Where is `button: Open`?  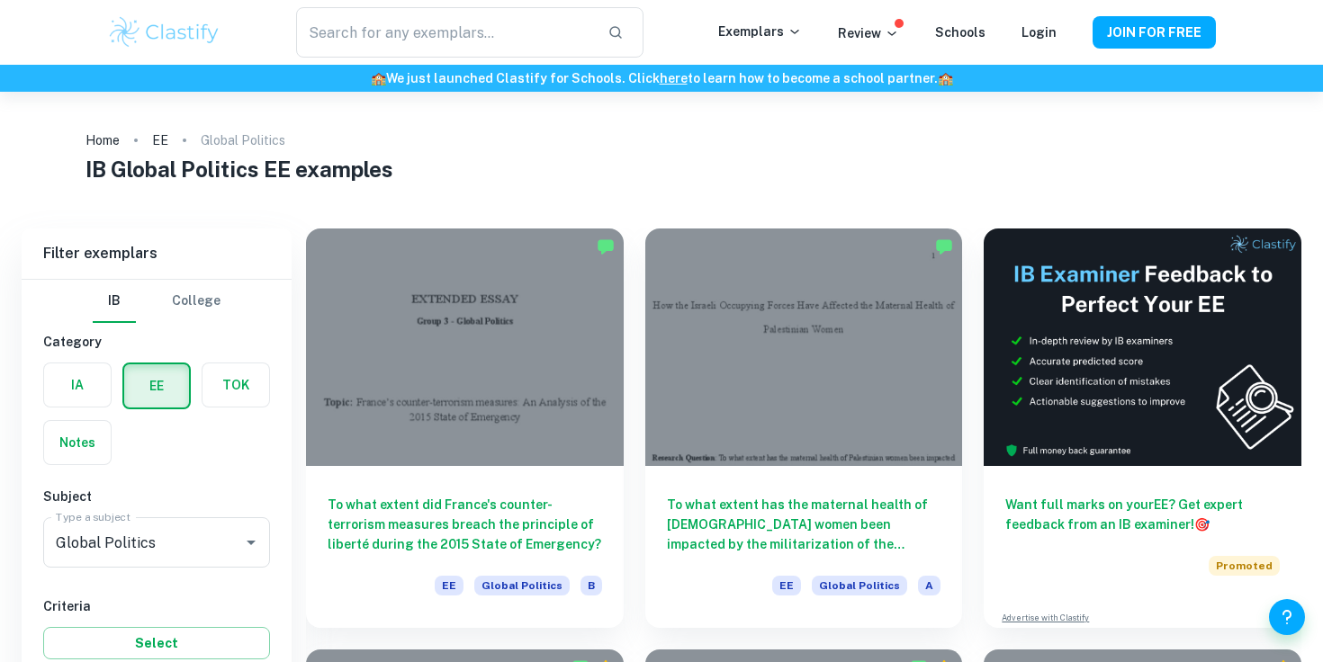 button: Open is located at coordinates (251, 543).